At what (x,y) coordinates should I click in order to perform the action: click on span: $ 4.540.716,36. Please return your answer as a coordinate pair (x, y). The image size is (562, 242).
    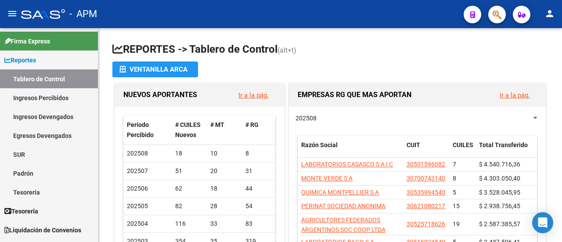
    Looking at the image, I should click on (500, 164).